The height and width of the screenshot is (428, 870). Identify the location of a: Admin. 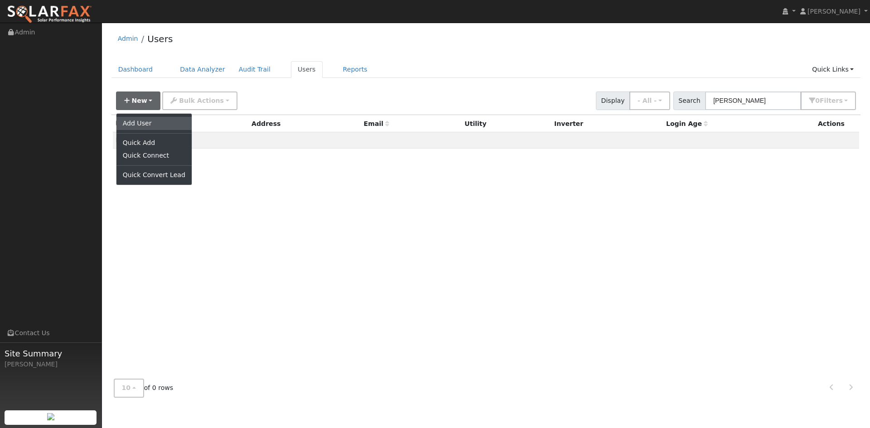
(128, 39).